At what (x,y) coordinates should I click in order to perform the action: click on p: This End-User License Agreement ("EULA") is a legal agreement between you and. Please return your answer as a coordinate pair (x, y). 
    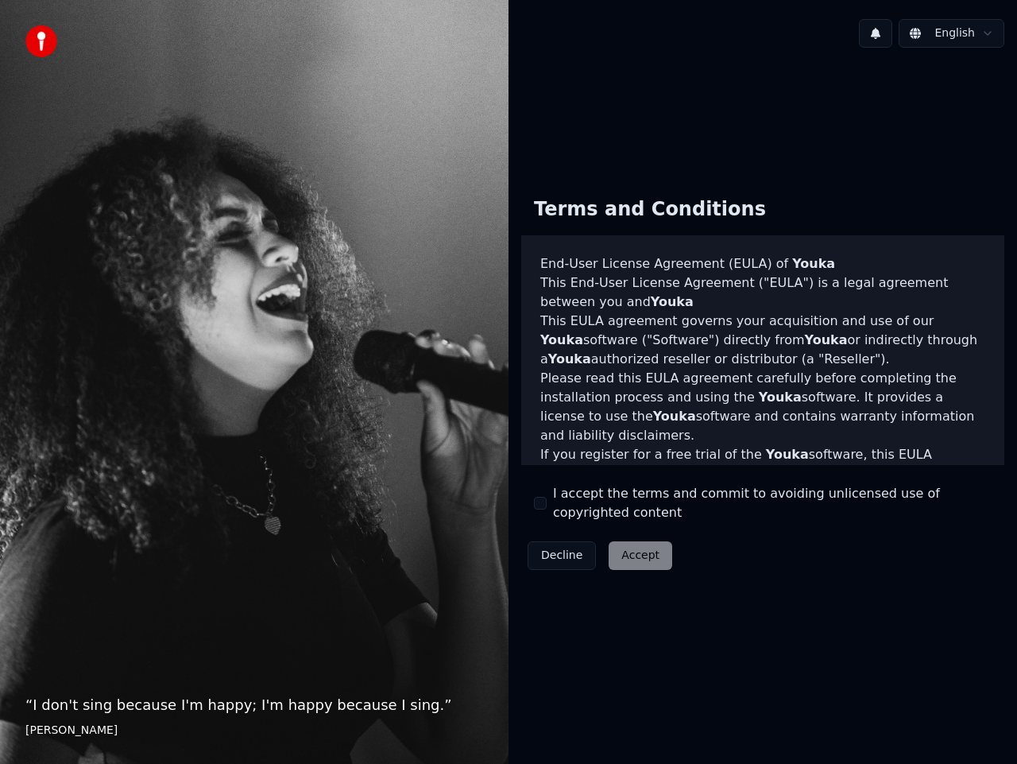
    Looking at the image, I should click on (763, 292).